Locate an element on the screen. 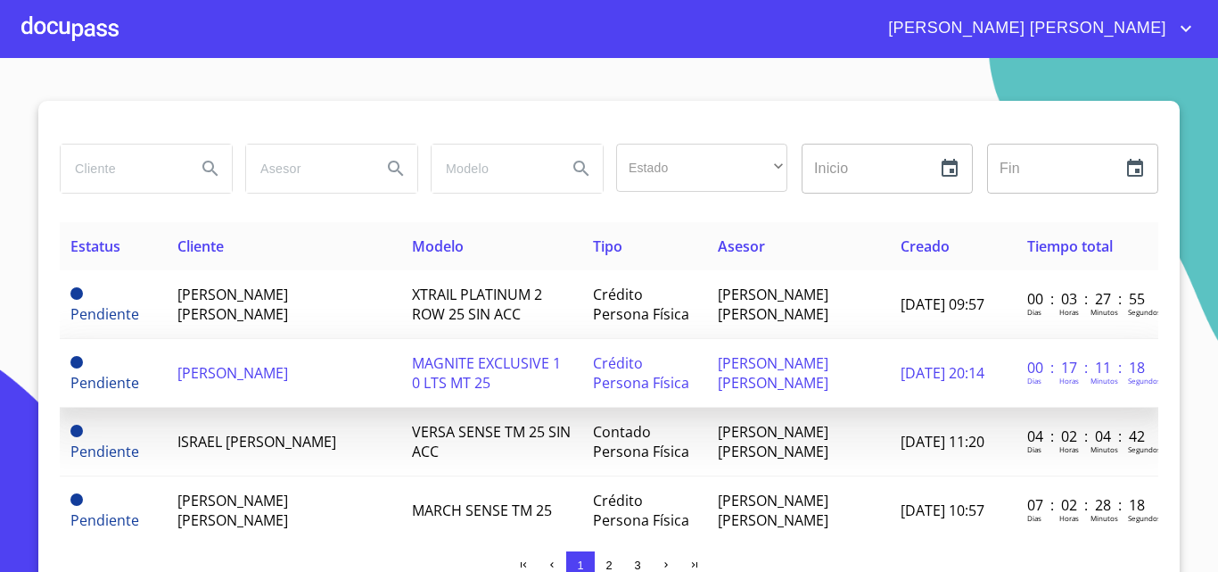 This screenshot has width=1218, height=572. p: 07 : 02 : 28 : 18 is located at coordinates (1087, 505).